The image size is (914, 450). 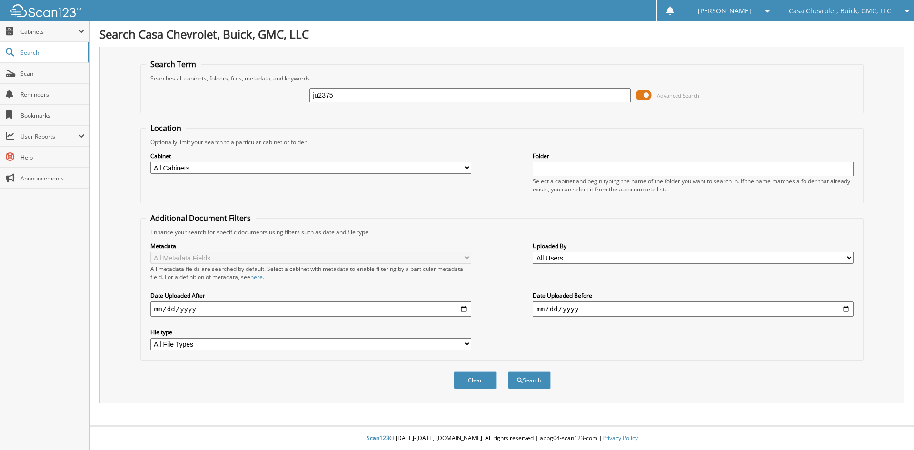 What do you see at coordinates (693, 295) in the screenshot?
I see `label: Date Uploaded Before` at bounding box center [693, 295].